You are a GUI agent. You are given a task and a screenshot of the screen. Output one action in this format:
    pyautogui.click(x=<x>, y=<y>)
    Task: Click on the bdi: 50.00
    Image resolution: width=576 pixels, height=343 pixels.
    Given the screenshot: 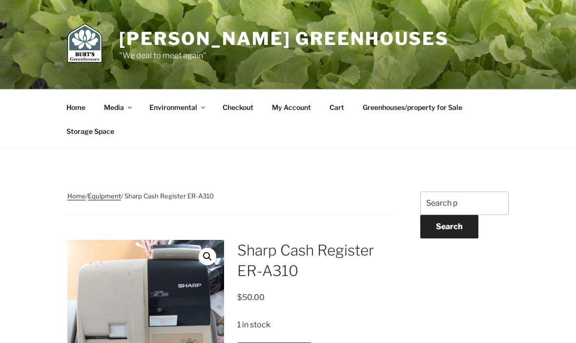 What is the action you would take?
    pyautogui.click(x=251, y=297)
    